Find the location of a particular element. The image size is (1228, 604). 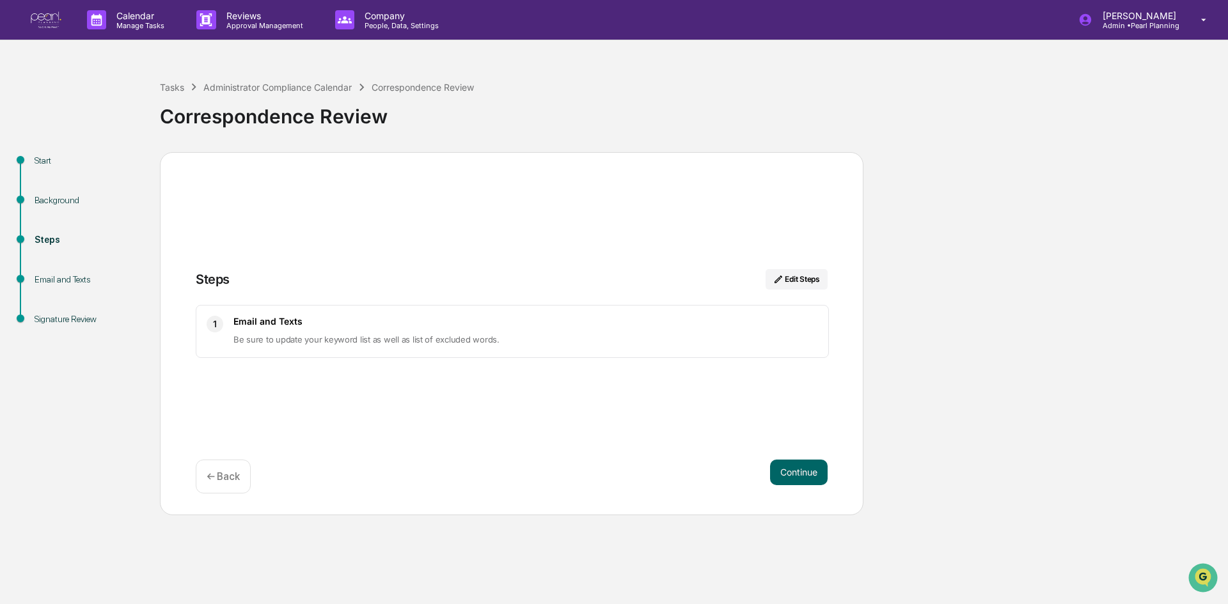

button: Start new chat is located at coordinates (225, 109).